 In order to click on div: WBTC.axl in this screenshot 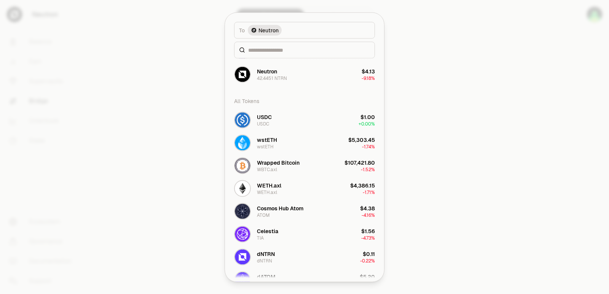, I will do `click(267, 169)`.